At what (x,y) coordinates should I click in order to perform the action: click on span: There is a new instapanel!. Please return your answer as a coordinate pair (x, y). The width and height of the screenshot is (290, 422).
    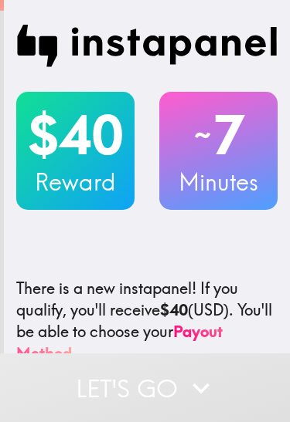
    Looking at the image, I should click on (106, 288).